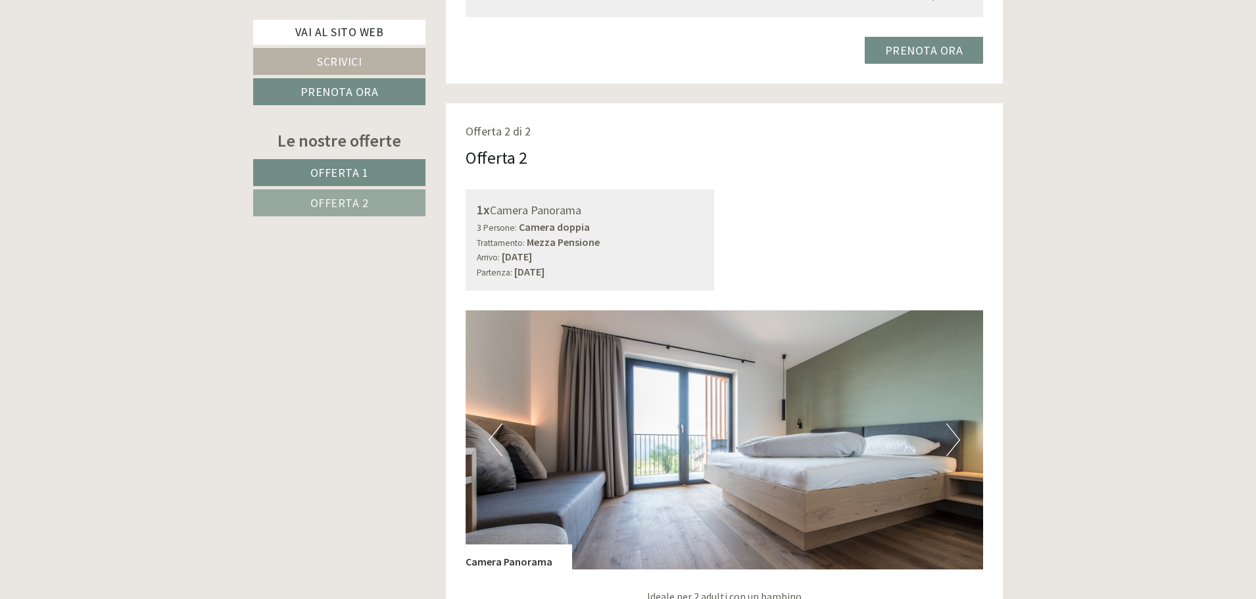  I want to click on div: Le nostre offerte, so click(339, 140).